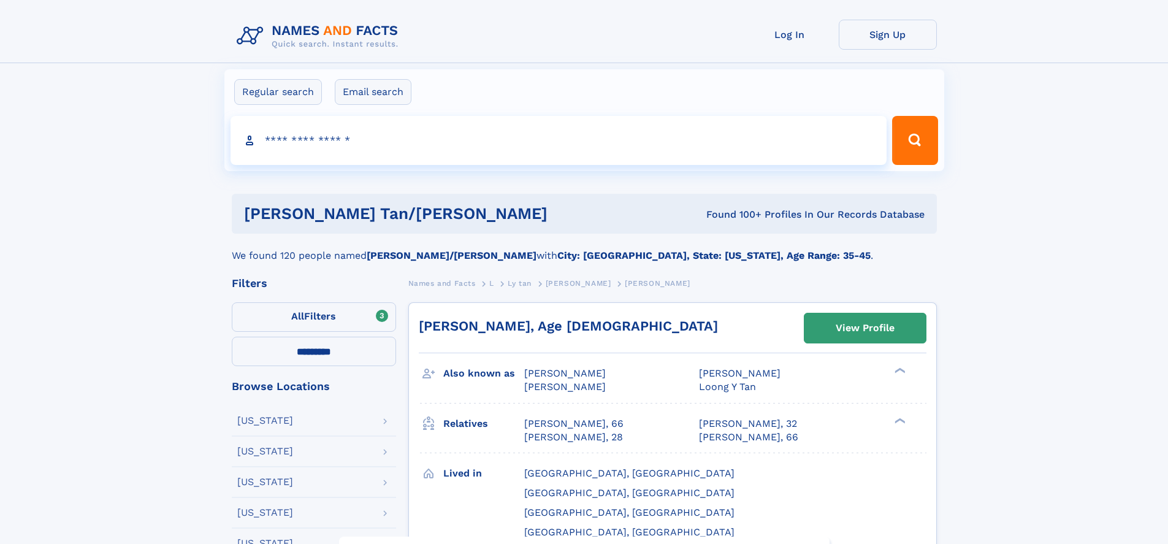 The height and width of the screenshot is (544, 1168). Describe the element at coordinates (492, 283) in the screenshot. I see `span: L` at that location.